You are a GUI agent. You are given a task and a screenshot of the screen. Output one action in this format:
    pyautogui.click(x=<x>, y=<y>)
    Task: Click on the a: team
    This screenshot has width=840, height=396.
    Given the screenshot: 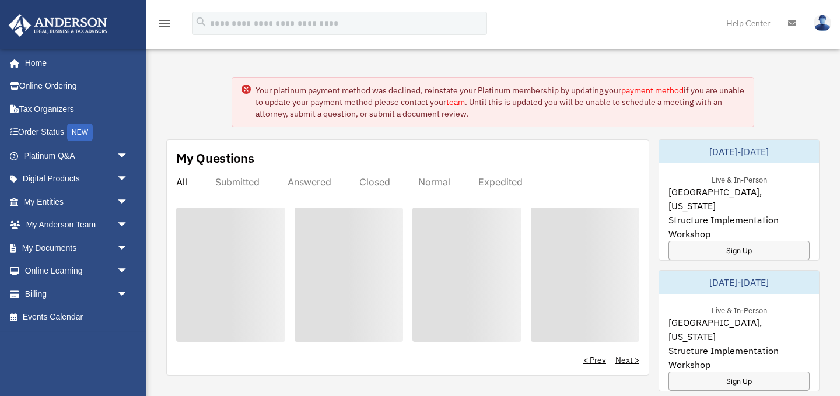 What is the action you would take?
    pyautogui.click(x=455, y=102)
    